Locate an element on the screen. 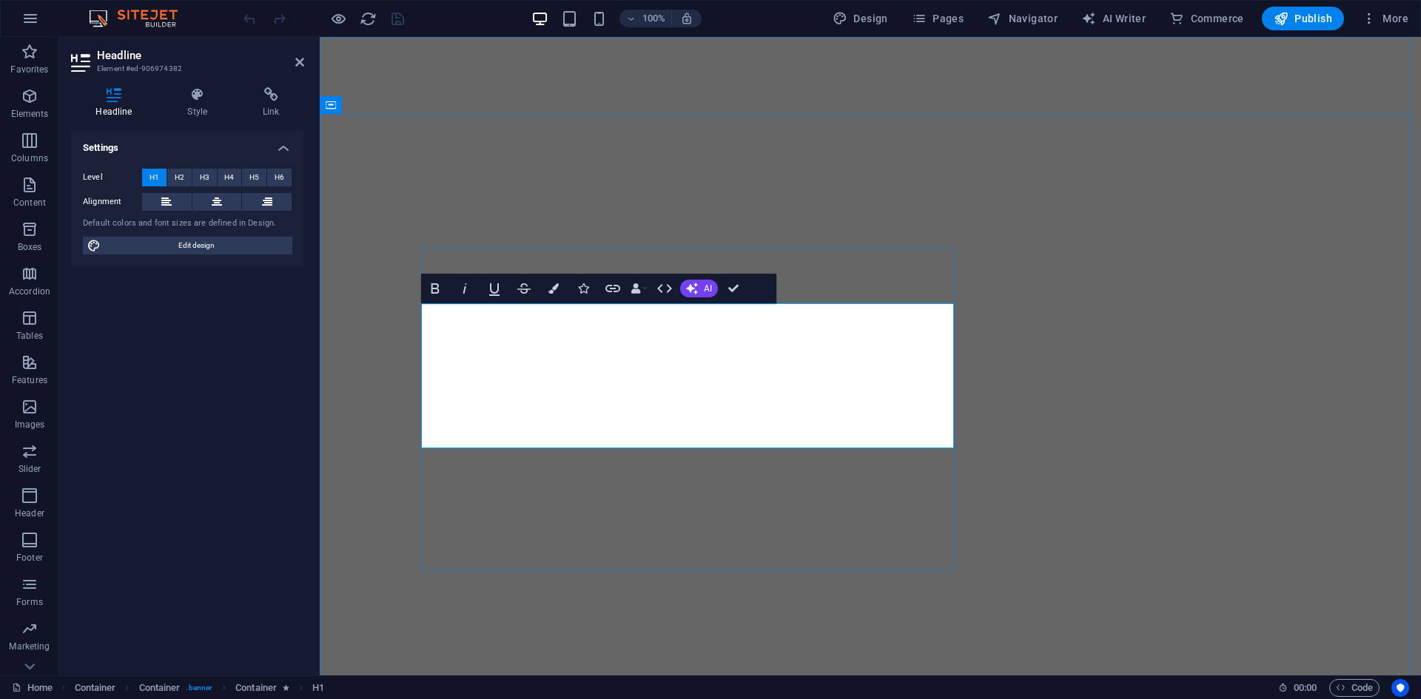  span: H5 is located at coordinates (254, 178).